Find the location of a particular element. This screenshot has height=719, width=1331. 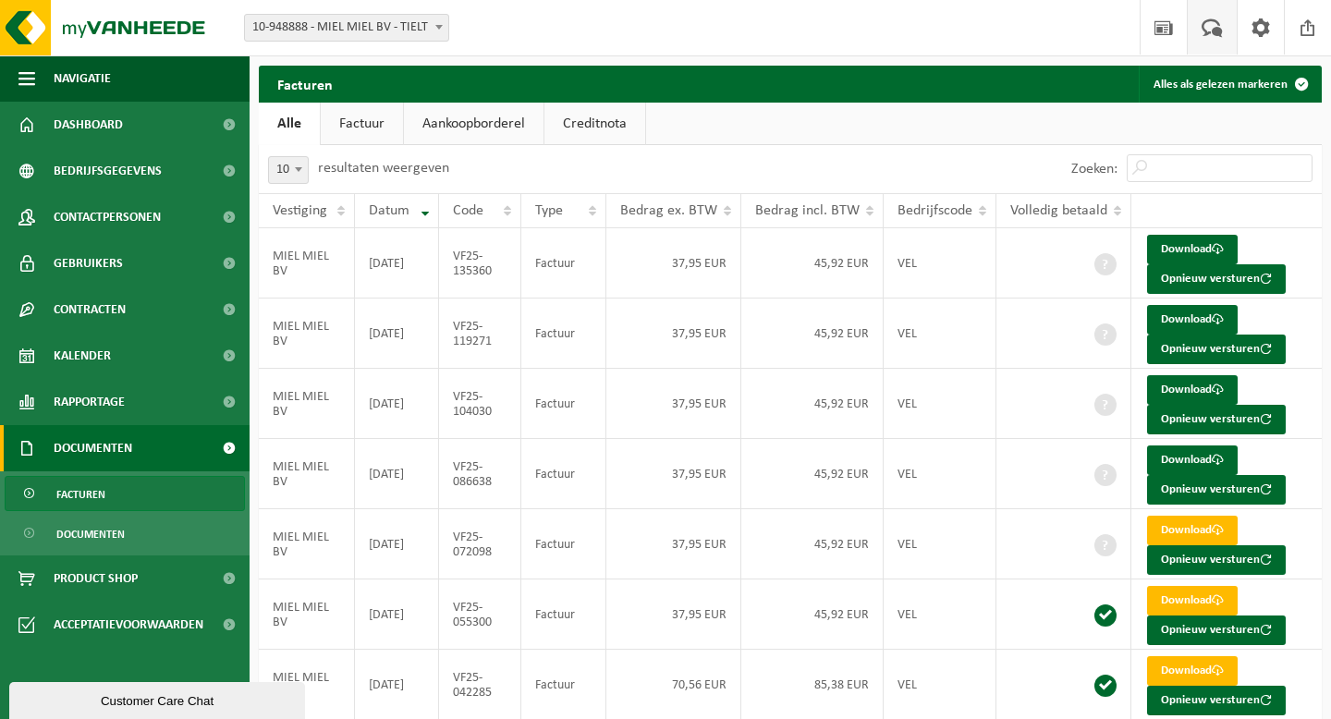

label: resultaten weergeven is located at coordinates (384, 168).